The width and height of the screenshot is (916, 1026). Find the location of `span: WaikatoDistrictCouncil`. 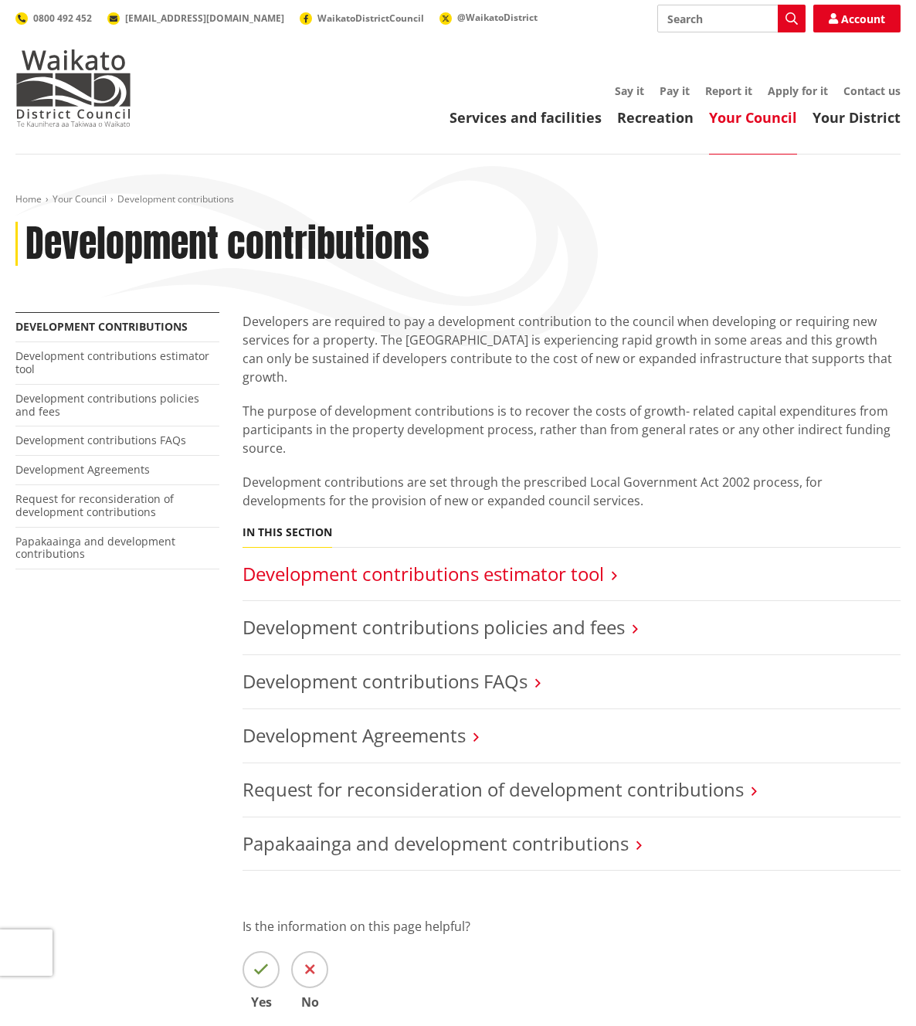

span: WaikatoDistrictCouncil is located at coordinates (371, 18).